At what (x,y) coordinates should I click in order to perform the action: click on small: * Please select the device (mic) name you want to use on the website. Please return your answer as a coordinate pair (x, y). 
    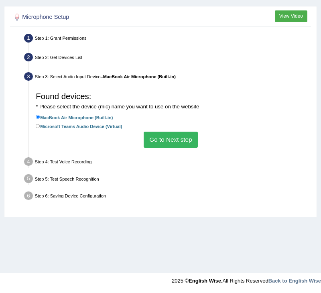
    Looking at the image, I should click on (117, 106).